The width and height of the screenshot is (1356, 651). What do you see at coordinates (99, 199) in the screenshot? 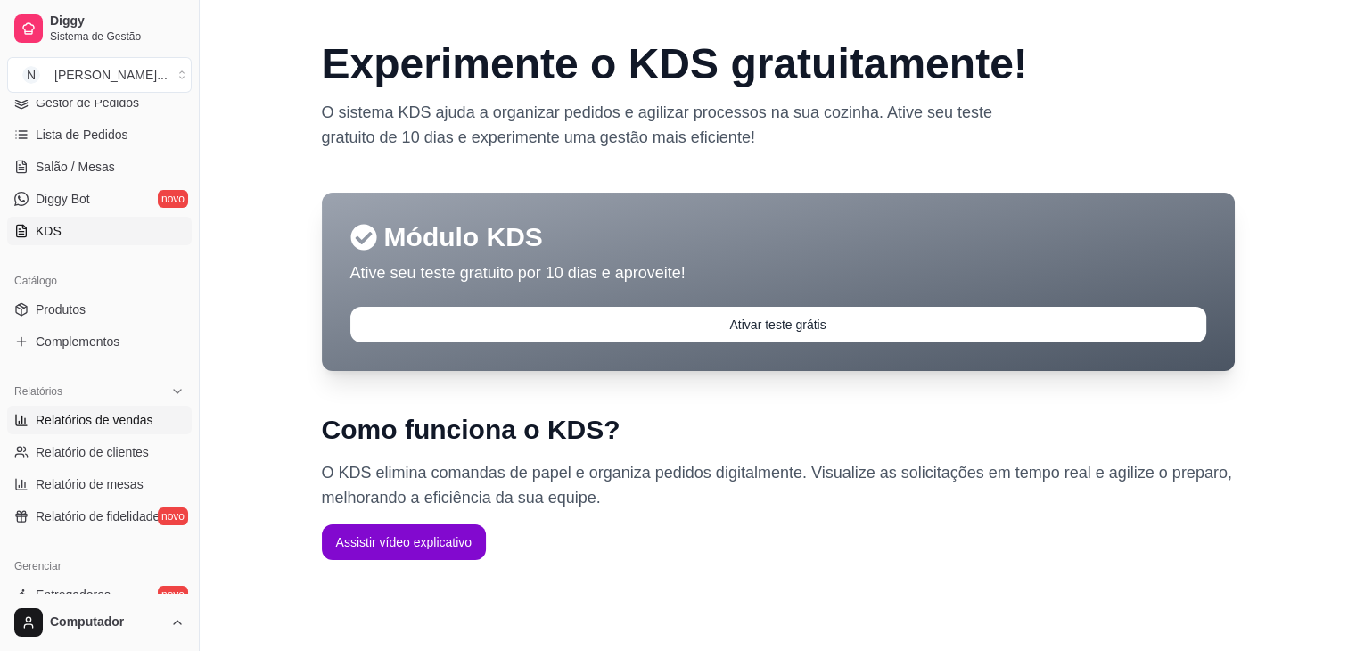
I see `a: Diggy Botnovo` at bounding box center [99, 199].